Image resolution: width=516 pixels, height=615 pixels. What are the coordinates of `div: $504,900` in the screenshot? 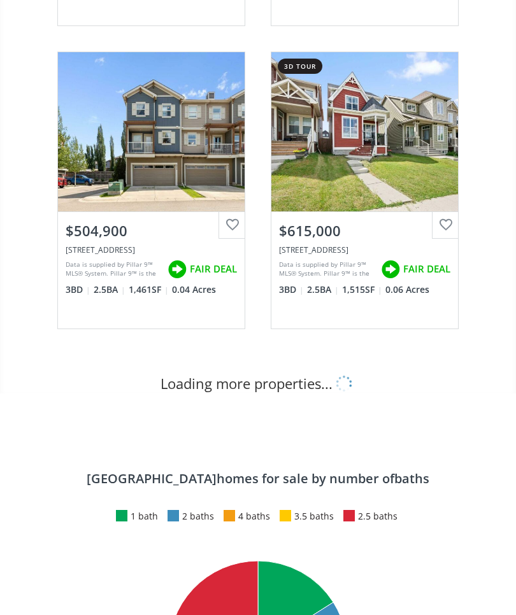 It's located at (151, 230).